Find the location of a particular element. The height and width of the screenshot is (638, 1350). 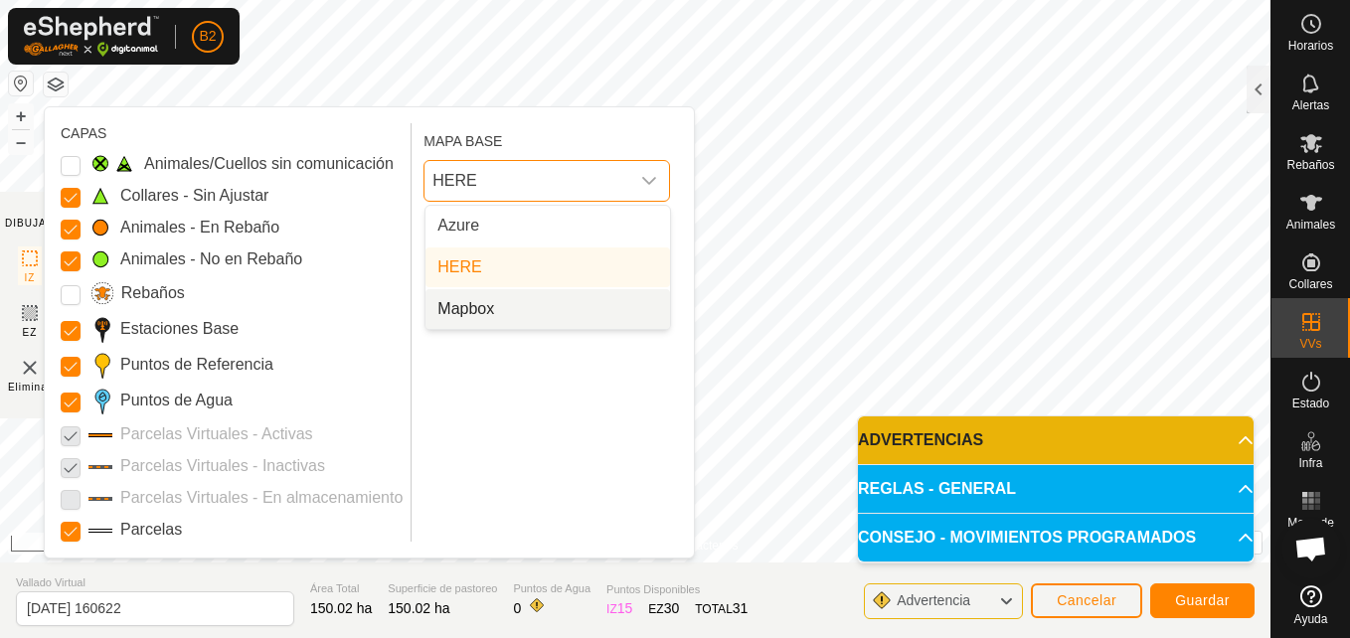

button: Capas del Mapa is located at coordinates (56, 85).